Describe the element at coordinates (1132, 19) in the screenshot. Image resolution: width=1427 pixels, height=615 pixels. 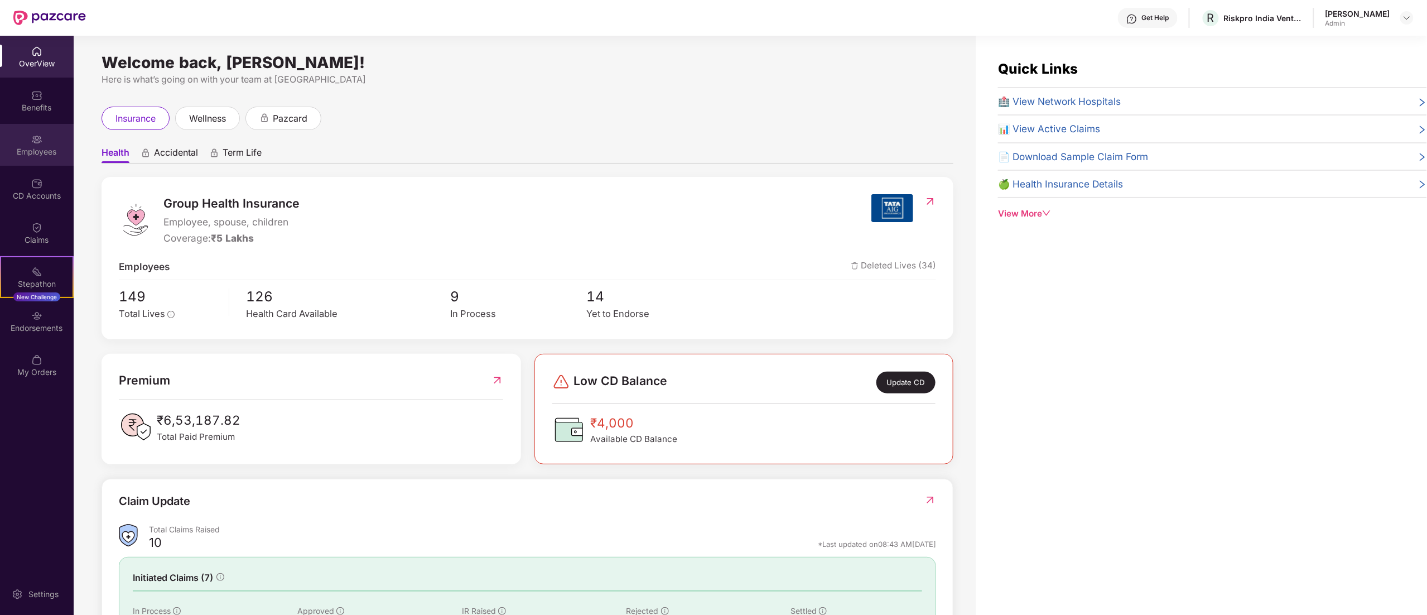
I see `img: svg+xml;base64,PHN2ZyBpZD0iSGVscC0zMngzMiIgeG1sbnM9Imh0dHA6Ly93d3cudzMub3JnLzIwMDAvc3ZnIiB3aWR0aD...` at that location.